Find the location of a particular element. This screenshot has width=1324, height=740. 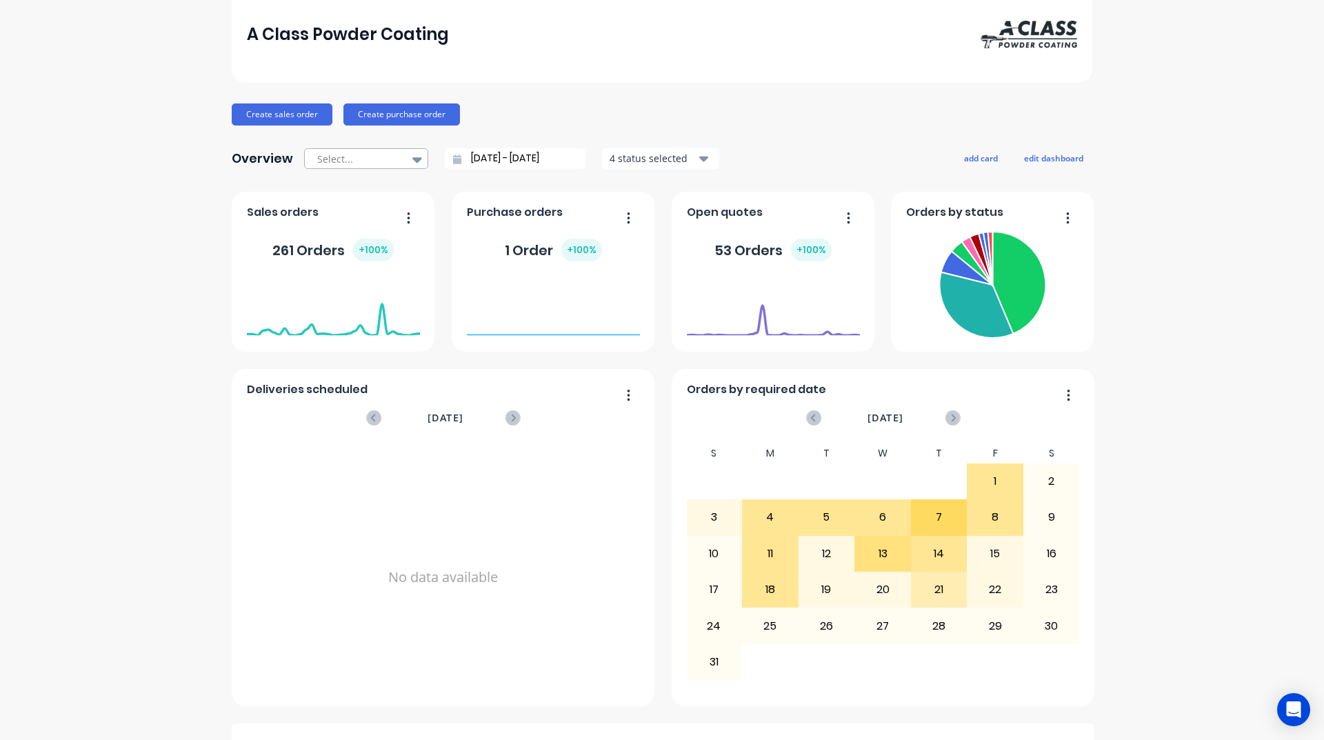

button: edit dashboard is located at coordinates (1053, 158).